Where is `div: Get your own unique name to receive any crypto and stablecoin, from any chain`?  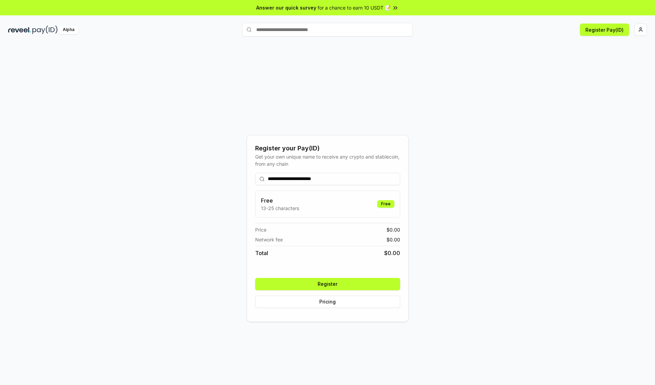
div: Get your own unique name to receive any crypto and stablecoin, from any chain is located at coordinates (328, 160).